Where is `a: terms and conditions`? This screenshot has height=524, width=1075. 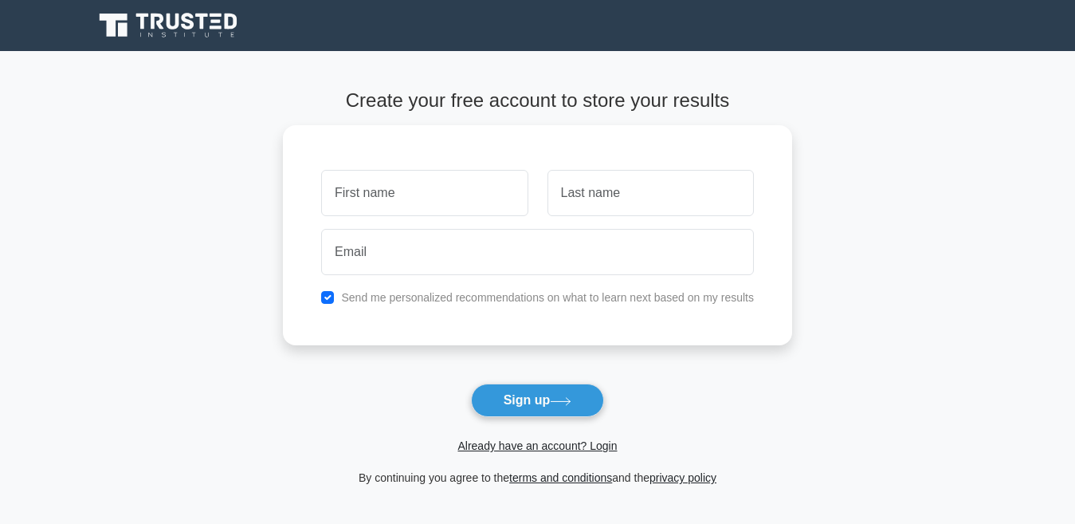 a: terms and conditions is located at coordinates (560, 477).